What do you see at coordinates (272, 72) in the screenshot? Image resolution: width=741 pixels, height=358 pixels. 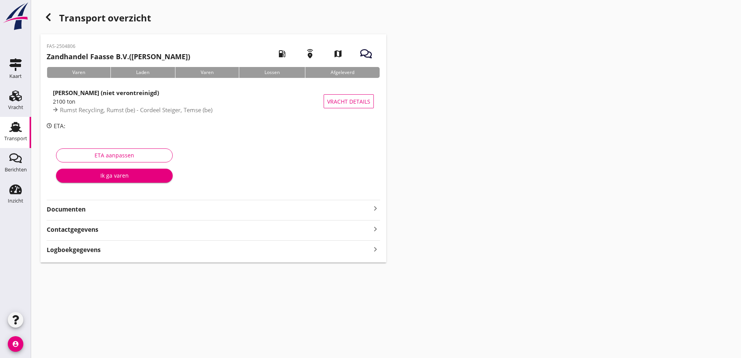 I see `div: Lossen` at bounding box center [272, 72].